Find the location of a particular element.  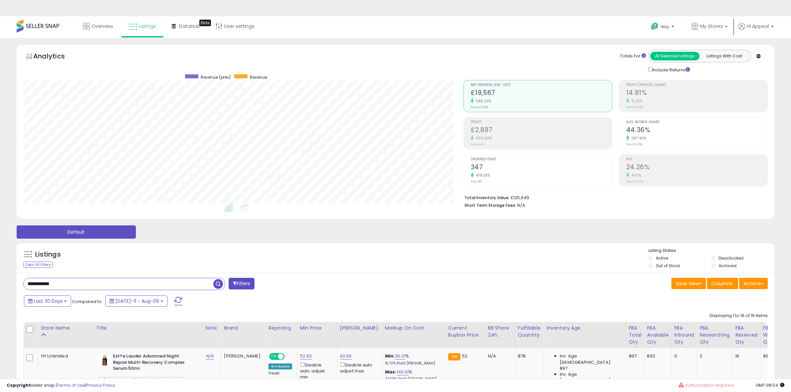

div: 0 is located at coordinates (683, 356).